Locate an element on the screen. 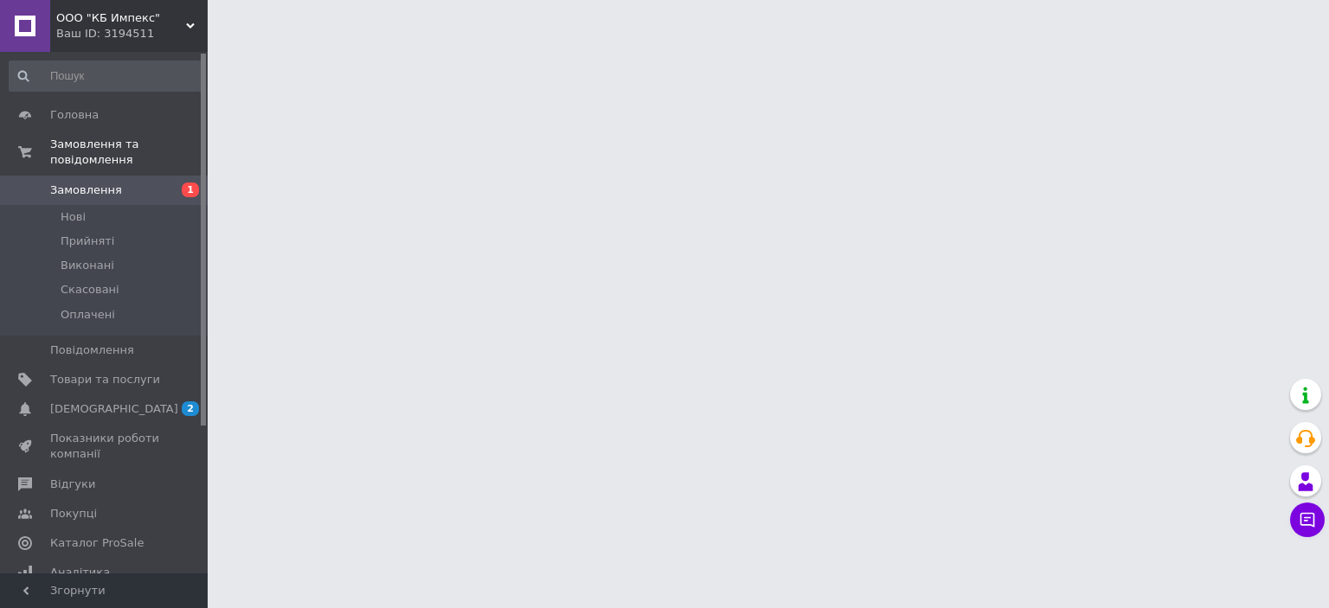  span: Виконані is located at coordinates (87, 266).